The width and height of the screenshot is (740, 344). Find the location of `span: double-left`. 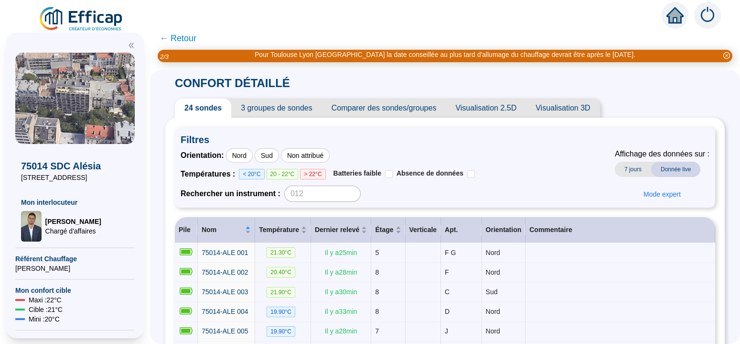

span: double-left is located at coordinates (131, 45).